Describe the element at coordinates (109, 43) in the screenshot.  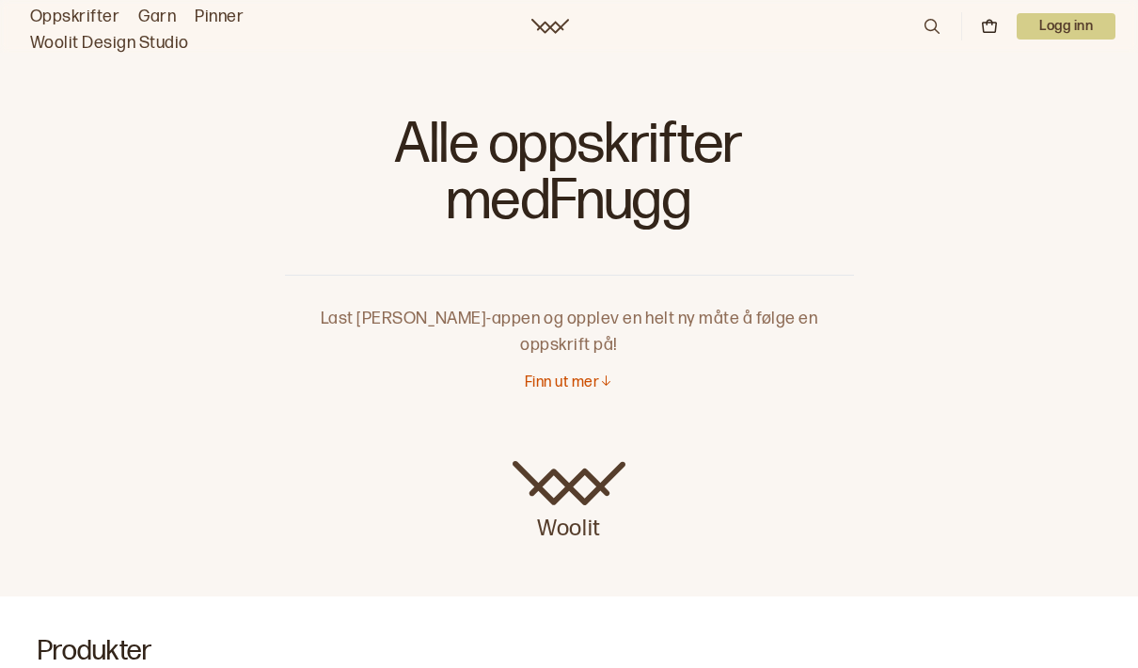
I see `a: Woolit Design Studio` at that location.